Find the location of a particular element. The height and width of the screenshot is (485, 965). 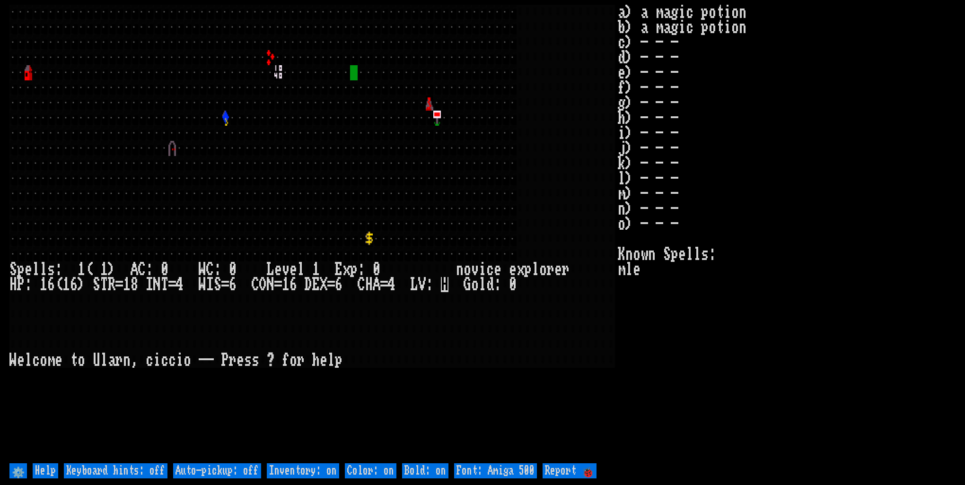

div: L is located at coordinates (414, 285).